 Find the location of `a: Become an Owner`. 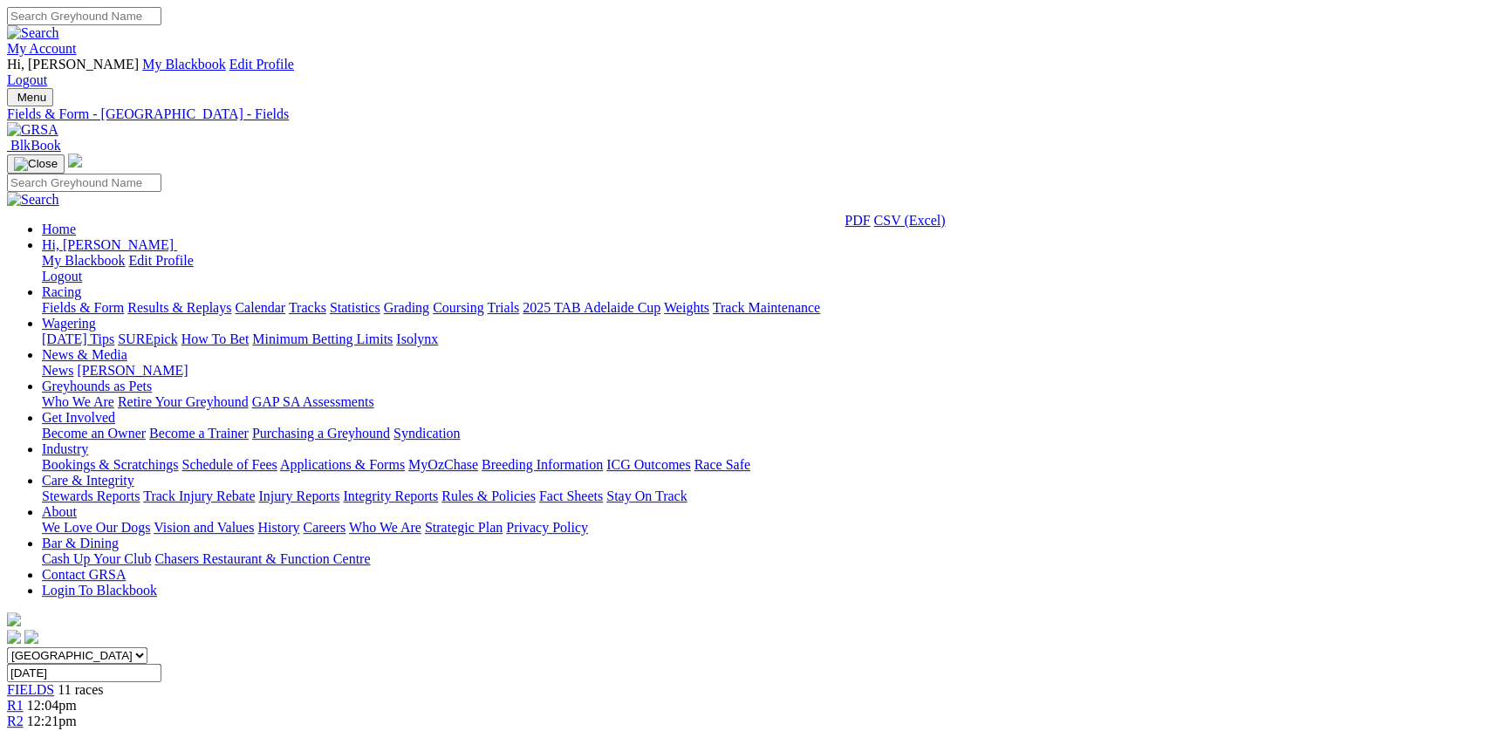

a: Become an Owner is located at coordinates (93, 433).